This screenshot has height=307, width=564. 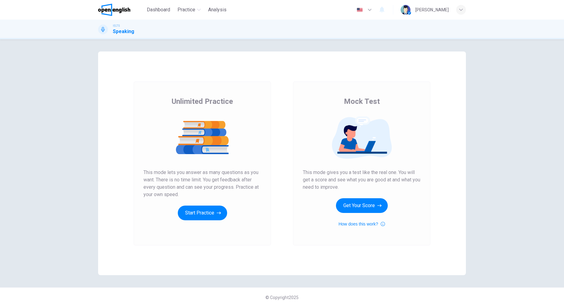 I want to click on button: Dashboard, so click(x=158, y=10).